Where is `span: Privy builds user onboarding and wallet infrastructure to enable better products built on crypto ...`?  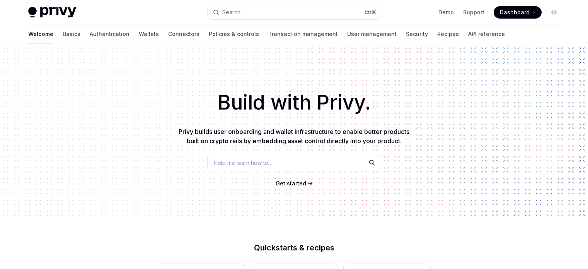
span: Privy builds user onboarding and wallet infrastructure to enable better products built on crypto ... is located at coordinates (294, 136).